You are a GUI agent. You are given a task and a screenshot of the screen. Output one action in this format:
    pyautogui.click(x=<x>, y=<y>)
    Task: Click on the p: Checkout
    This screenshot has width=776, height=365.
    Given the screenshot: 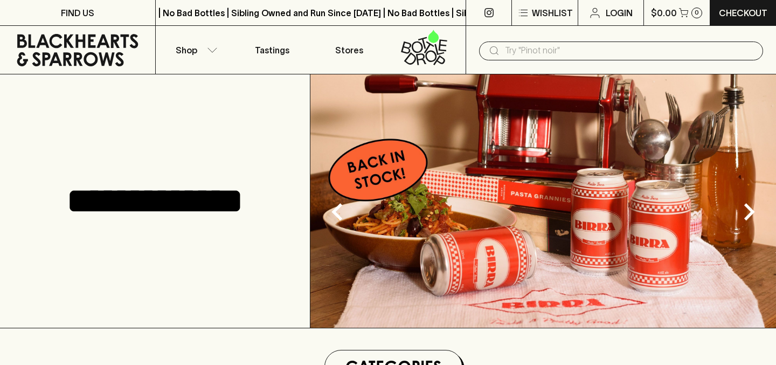 What is the action you would take?
    pyautogui.click(x=743, y=13)
    